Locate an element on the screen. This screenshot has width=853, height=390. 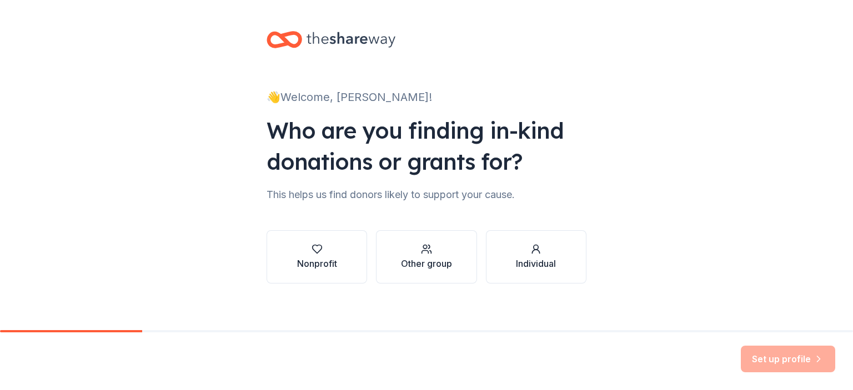
button: Individual is located at coordinates (536, 257).